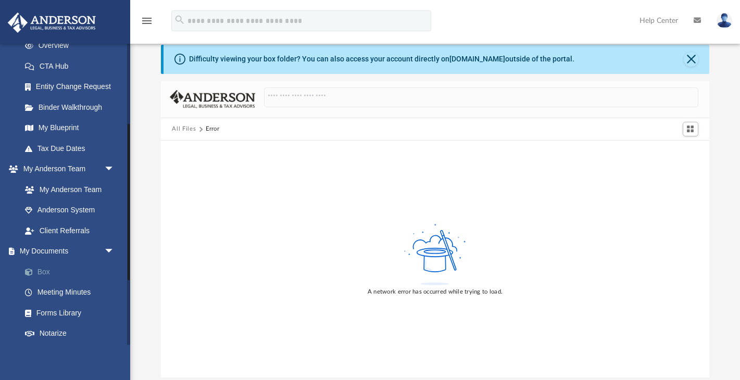  I want to click on a: CTA Hub, so click(72, 66).